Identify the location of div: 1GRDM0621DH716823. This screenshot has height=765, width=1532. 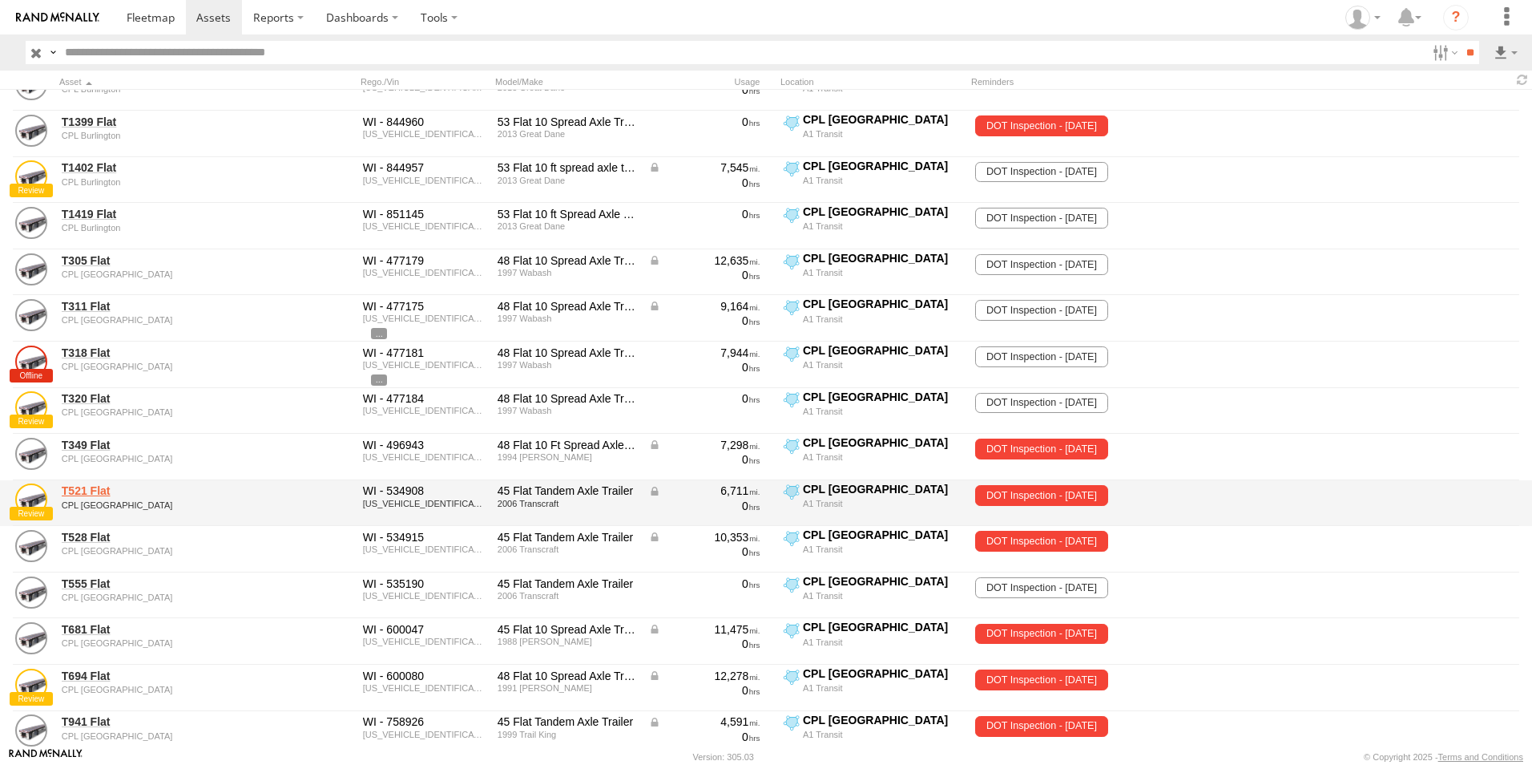
(425, 180).